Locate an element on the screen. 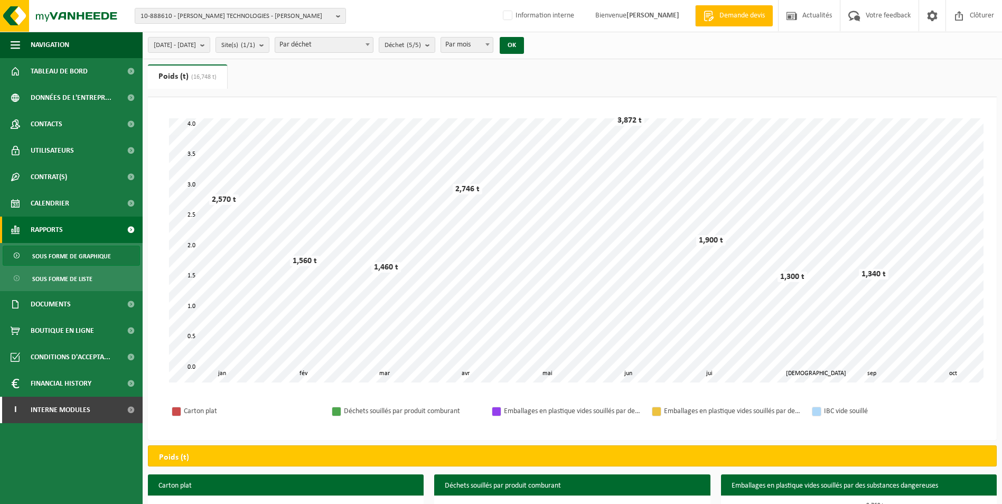 Image resolution: width=1002 pixels, height=504 pixels. button: OK is located at coordinates (512, 45).